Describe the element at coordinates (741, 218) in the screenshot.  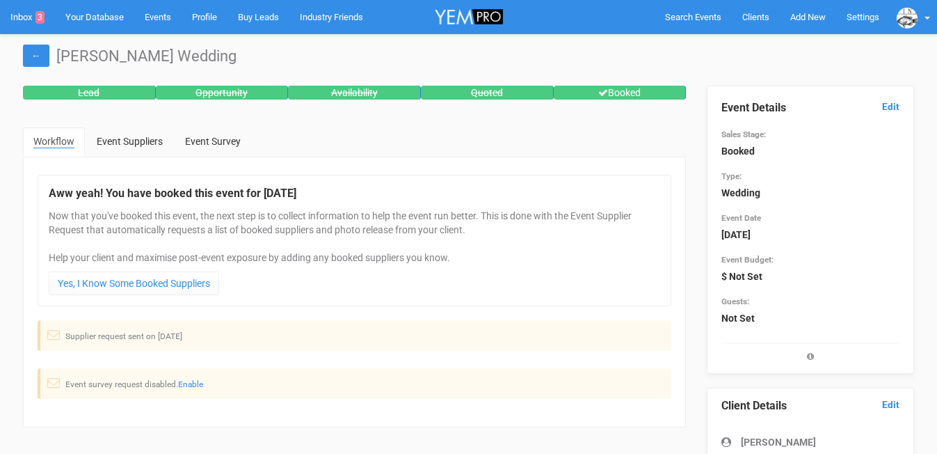
I see `small: Event Date` at that location.